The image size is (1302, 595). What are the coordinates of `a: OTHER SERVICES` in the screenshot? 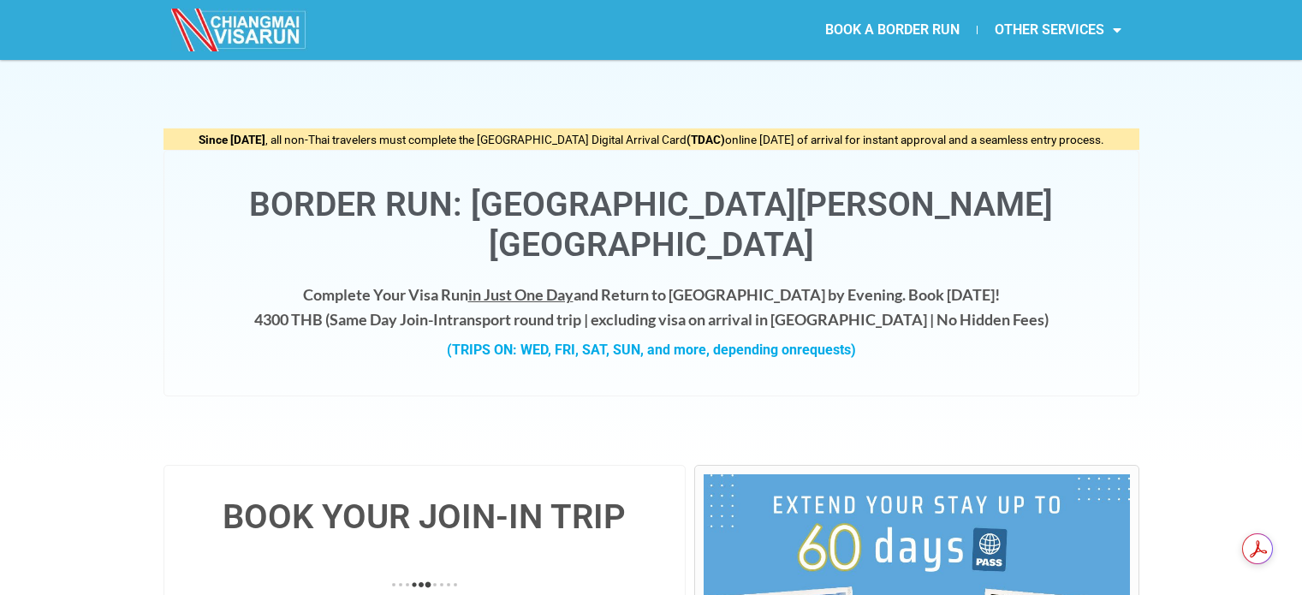 It's located at (1058, 30).